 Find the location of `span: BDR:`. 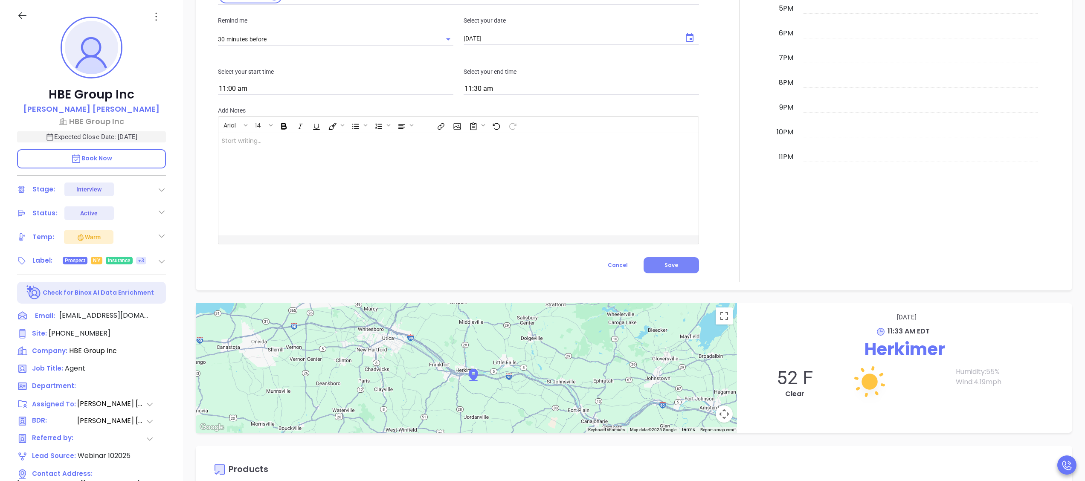

span: BDR: is located at coordinates (54, 421).